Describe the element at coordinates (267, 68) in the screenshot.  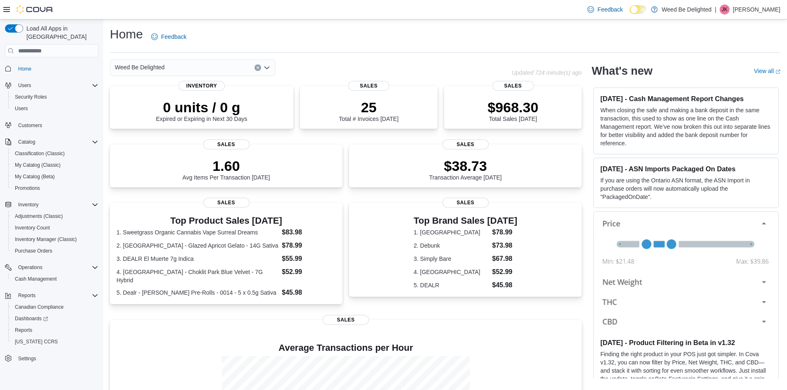
I see `button: Open list of options` at that location.